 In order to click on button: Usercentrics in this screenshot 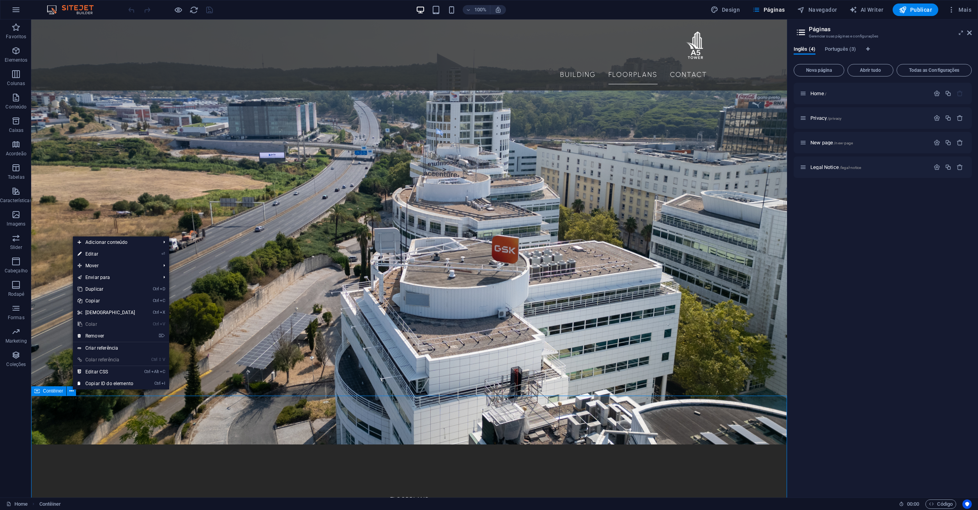, I will do `click(967, 504)`.